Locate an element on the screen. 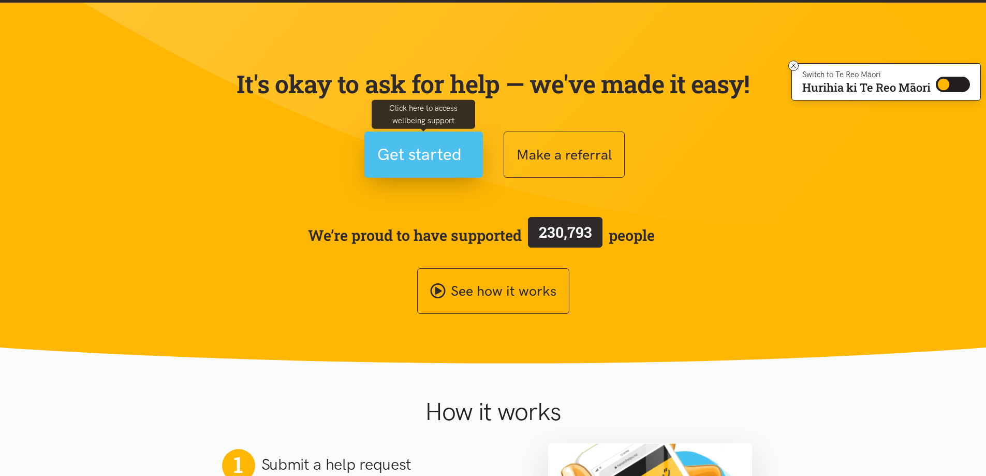 The width and height of the screenshot is (986, 476). h1: How it works is located at coordinates (493, 412).